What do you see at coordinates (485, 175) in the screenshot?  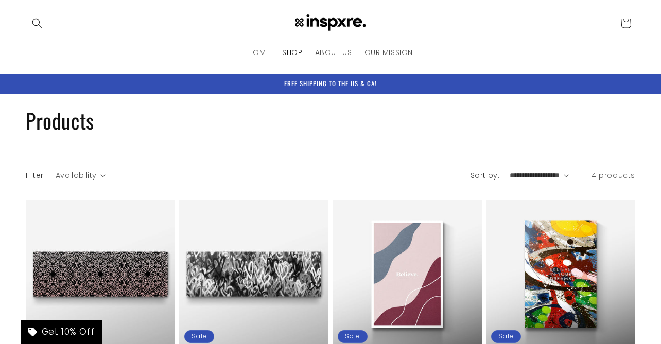 I see `label: Sort by:` at bounding box center [485, 175].